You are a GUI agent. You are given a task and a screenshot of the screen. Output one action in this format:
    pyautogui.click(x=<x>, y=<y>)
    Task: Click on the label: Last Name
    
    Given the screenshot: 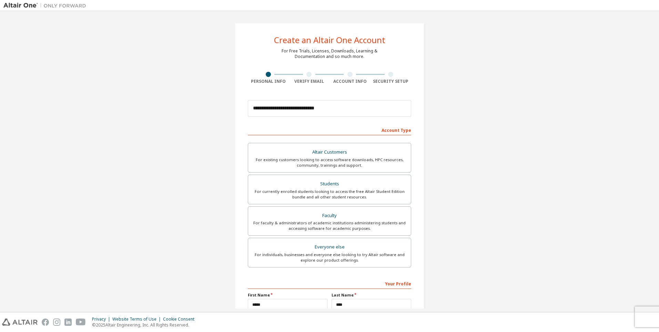 What is the action you would take?
    pyautogui.click(x=371, y=295)
    